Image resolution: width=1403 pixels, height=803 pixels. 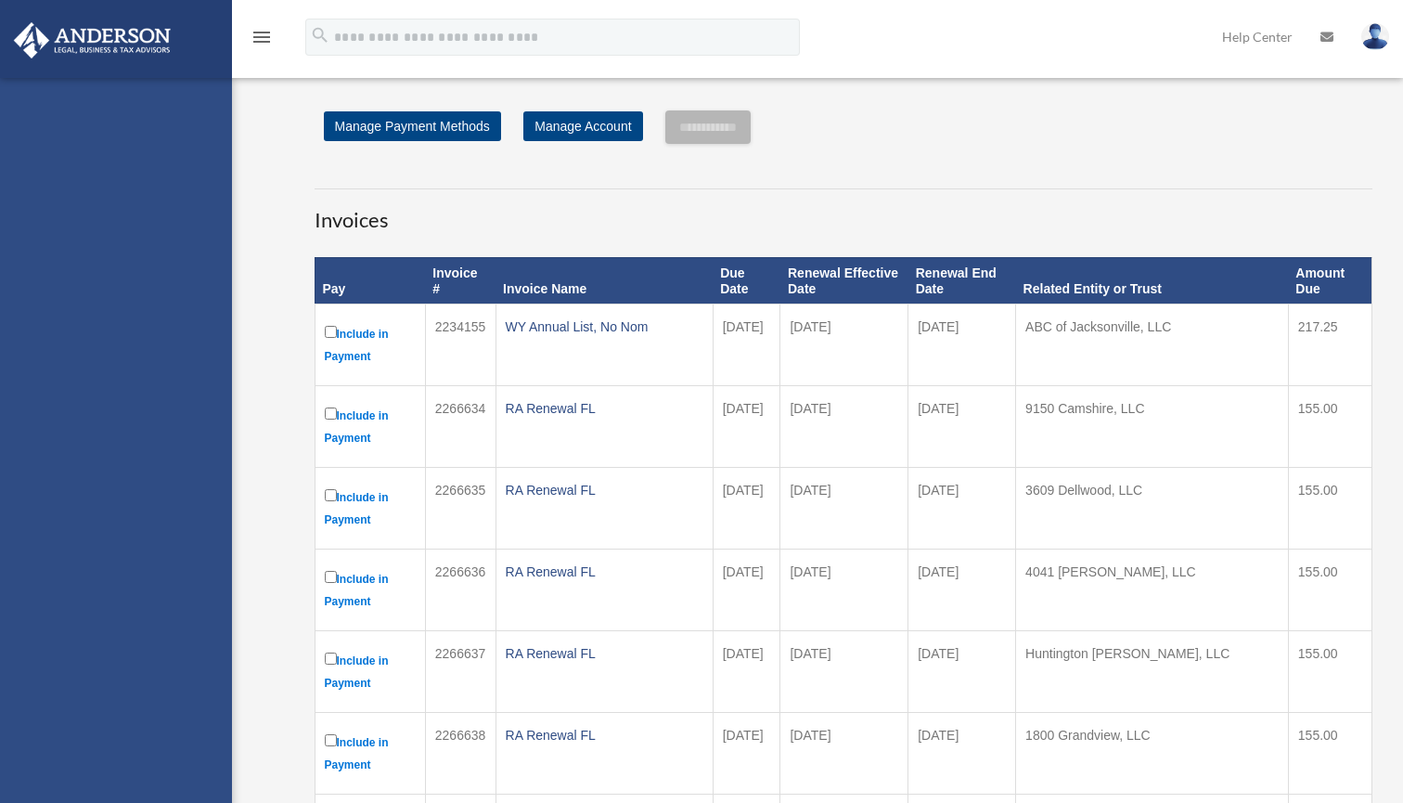 I want to click on th: Renewal End Date, so click(x=962, y=280).